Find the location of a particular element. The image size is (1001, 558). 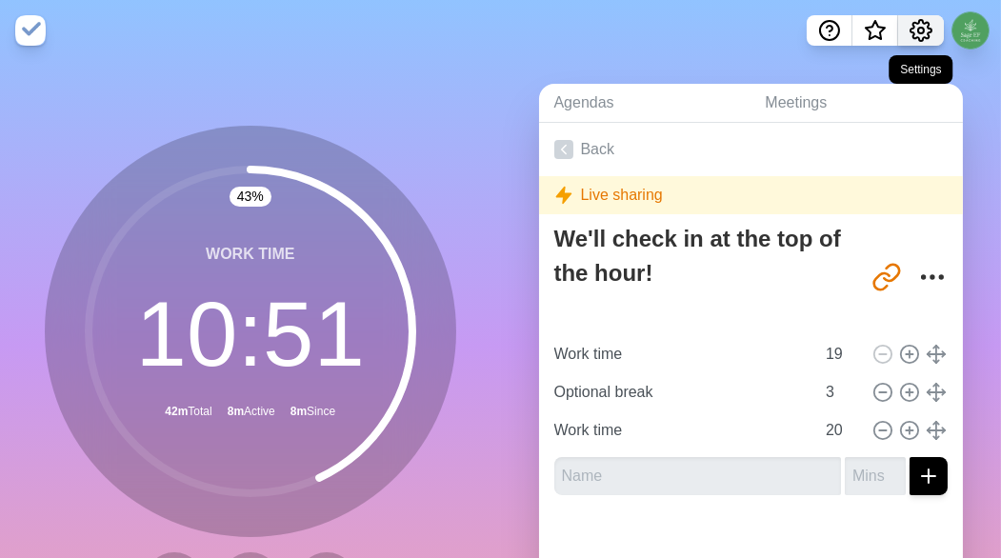

a: Meetings is located at coordinates (857, 103).